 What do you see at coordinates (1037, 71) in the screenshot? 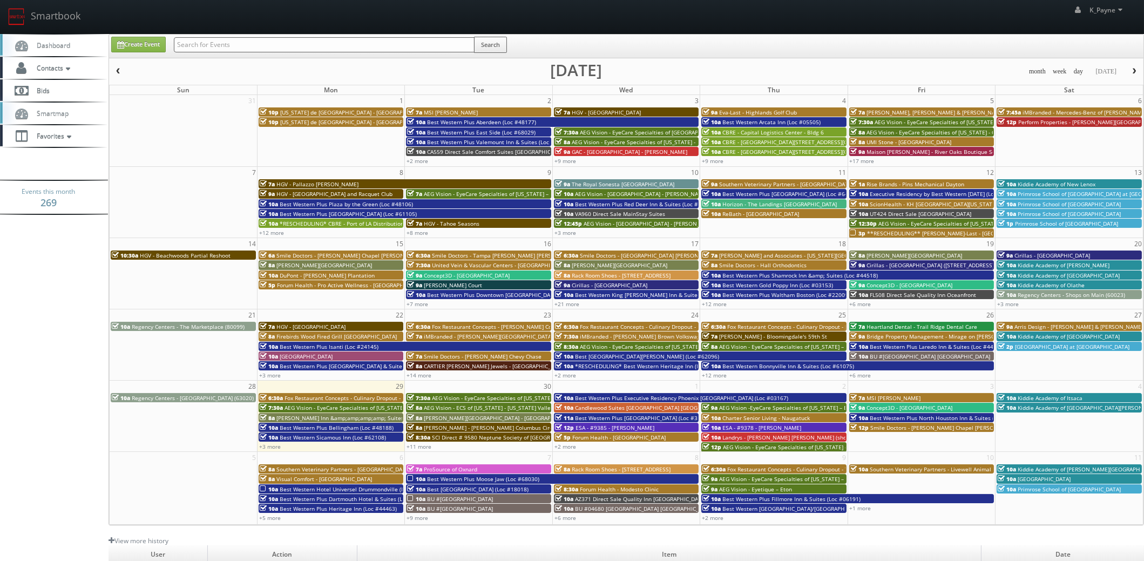
I see `button: month` at bounding box center [1037, 71].